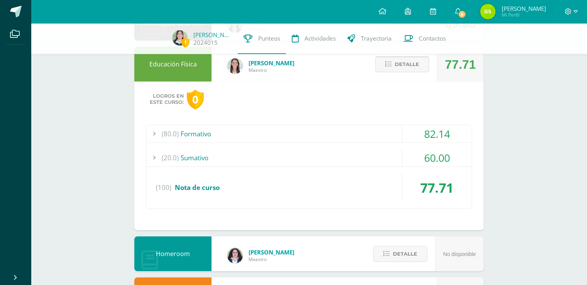  Describe the element at coordinates (180, 38) in the screenshot. I see `img: b456a9d1afc215b35500305efdc398e5.png` at that location.